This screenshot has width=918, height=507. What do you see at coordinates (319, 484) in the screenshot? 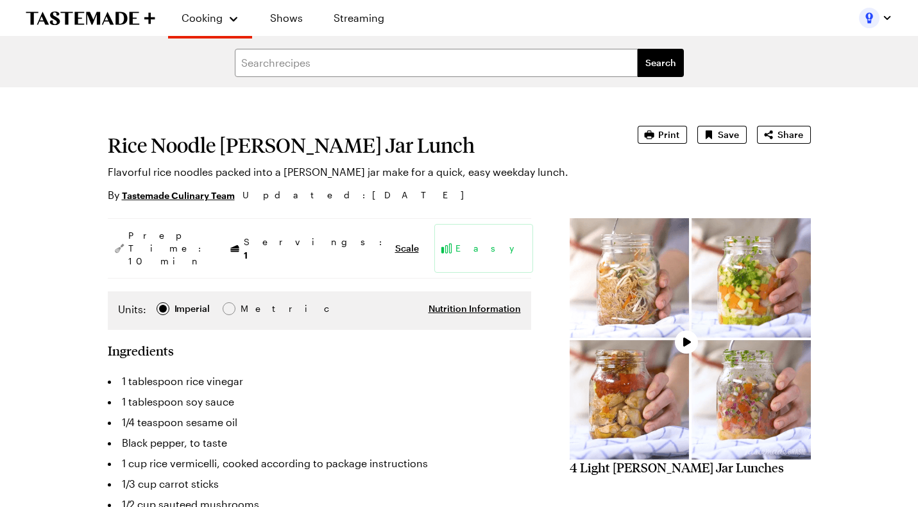
I see `li: 1/3 cup carrot sticks` at bounding box center [319, 484].